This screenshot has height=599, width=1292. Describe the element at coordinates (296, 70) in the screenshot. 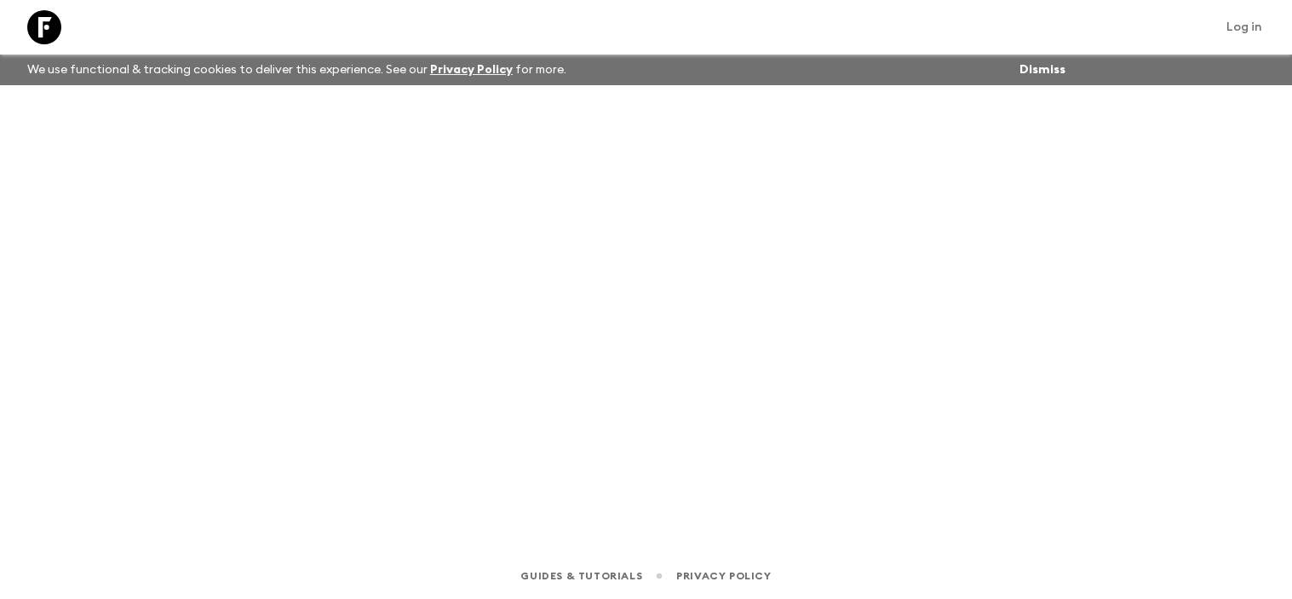

I see `p: We use functional & tracking cookies to deliver this experience. See our for more.` at that location.